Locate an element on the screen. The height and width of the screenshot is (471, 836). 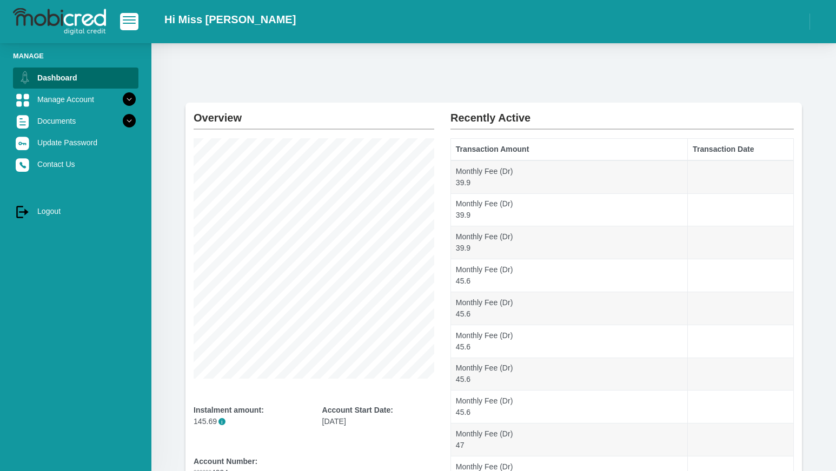
b: Account Number: is located at coordinates (225, 462).